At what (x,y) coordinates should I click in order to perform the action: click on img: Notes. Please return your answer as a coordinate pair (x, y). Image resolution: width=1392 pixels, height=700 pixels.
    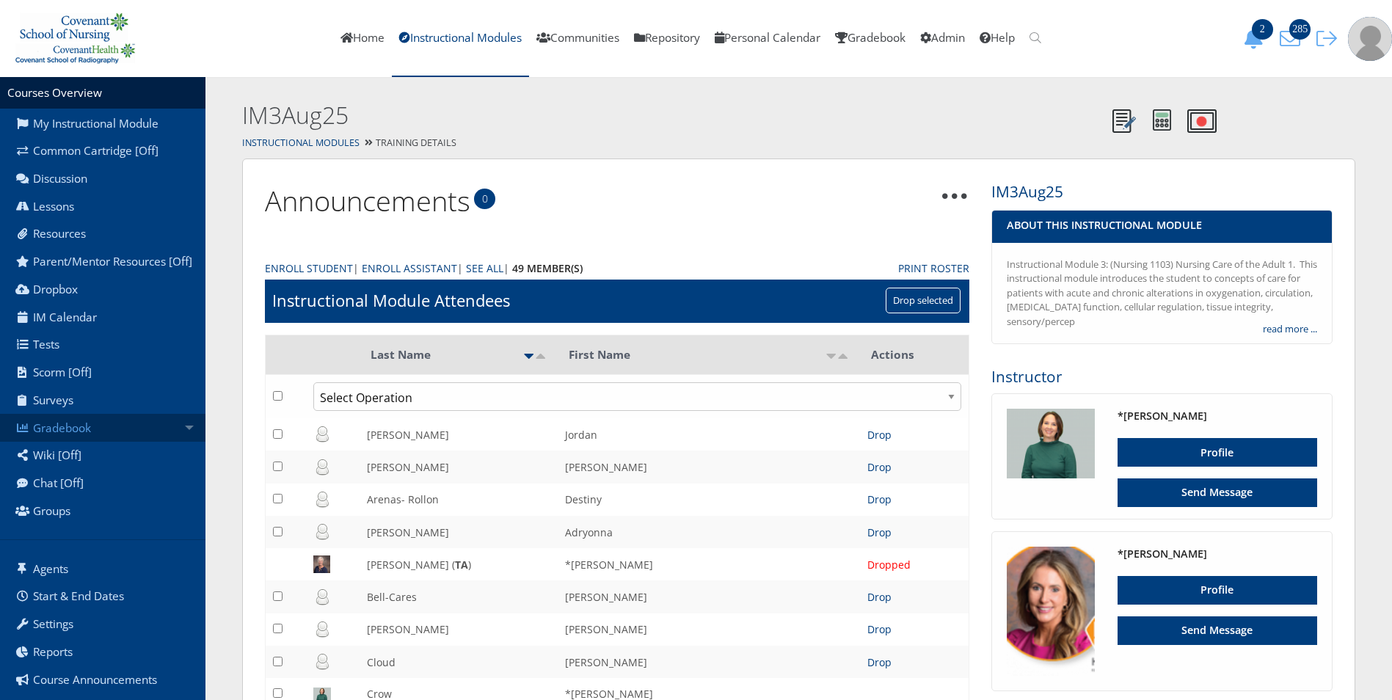
    Looking at the image, I should click on (1124, 121).